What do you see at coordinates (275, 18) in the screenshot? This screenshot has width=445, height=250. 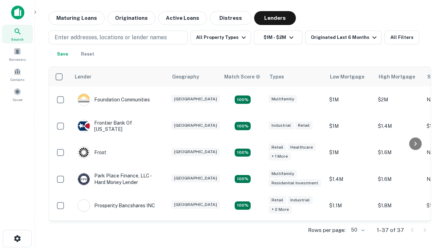 I see `button: Lenders` at bounding box center [275, 18].